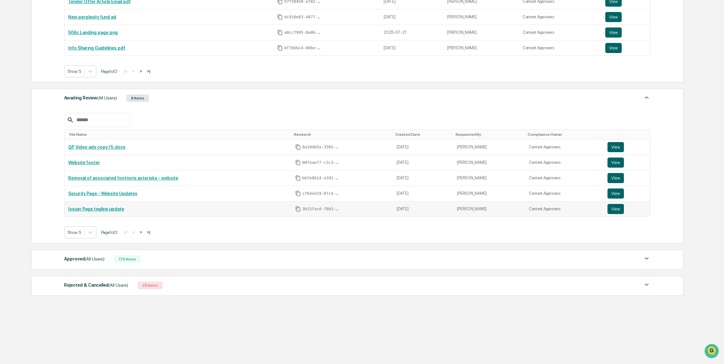 This screenshot has height=364, width=724. Describe the element at coordinates (92, 17) in the screenshot. I see `a: New perplexity fund ad` at that location.